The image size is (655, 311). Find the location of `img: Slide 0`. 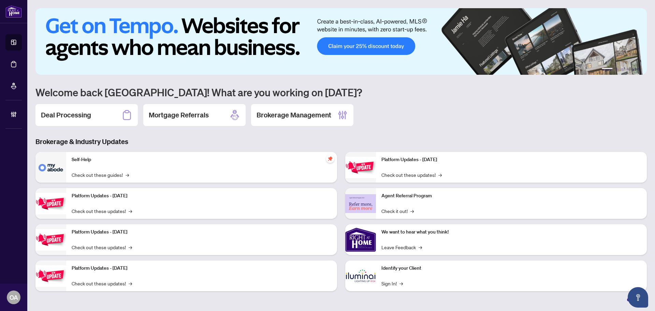

img: Slide 0 is located at coordinates (341, 41).